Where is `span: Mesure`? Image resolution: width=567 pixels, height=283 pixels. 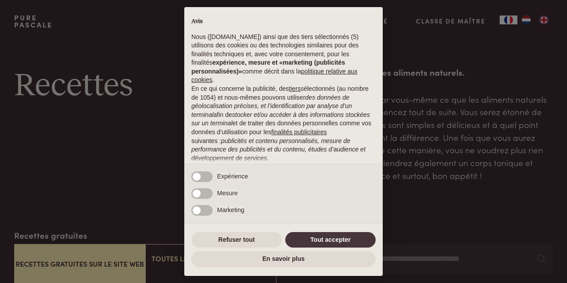
span: Mesure is located at coordinates (227, 193).